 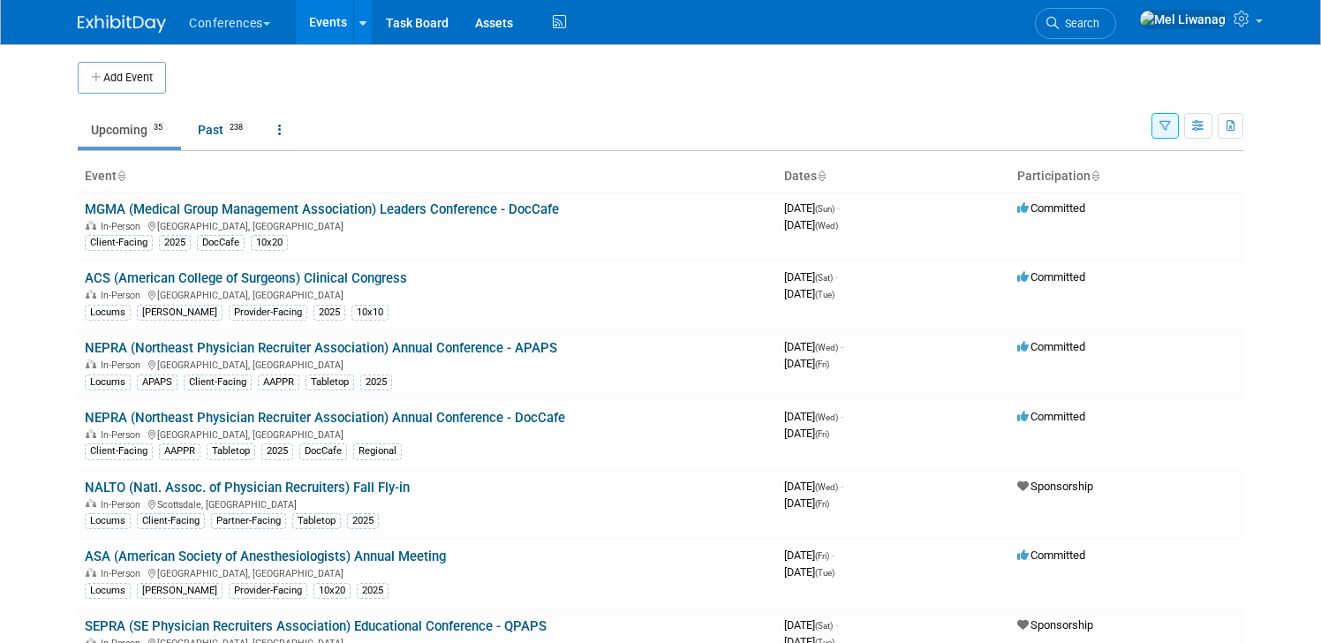 I want to click on span: Search, so click(x=1079, y=23).